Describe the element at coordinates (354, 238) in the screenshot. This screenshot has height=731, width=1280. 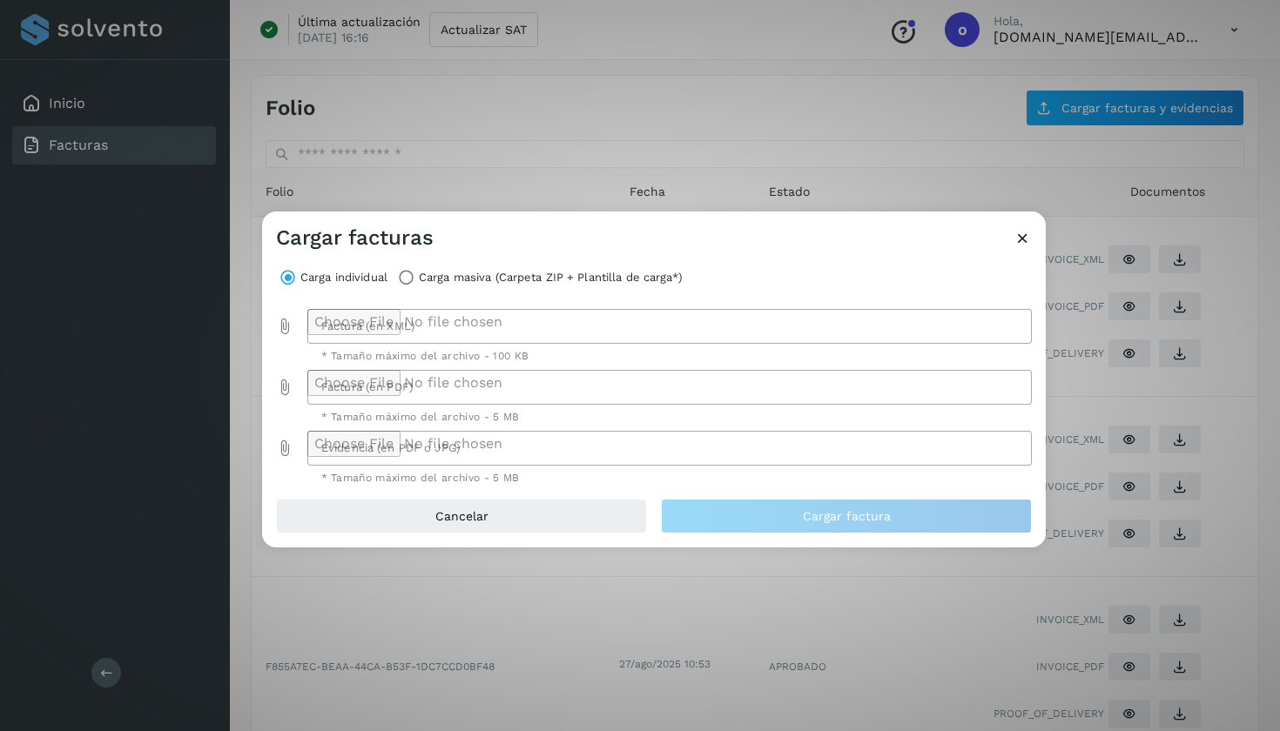
I see `h3: Cargar facturas` at that location.